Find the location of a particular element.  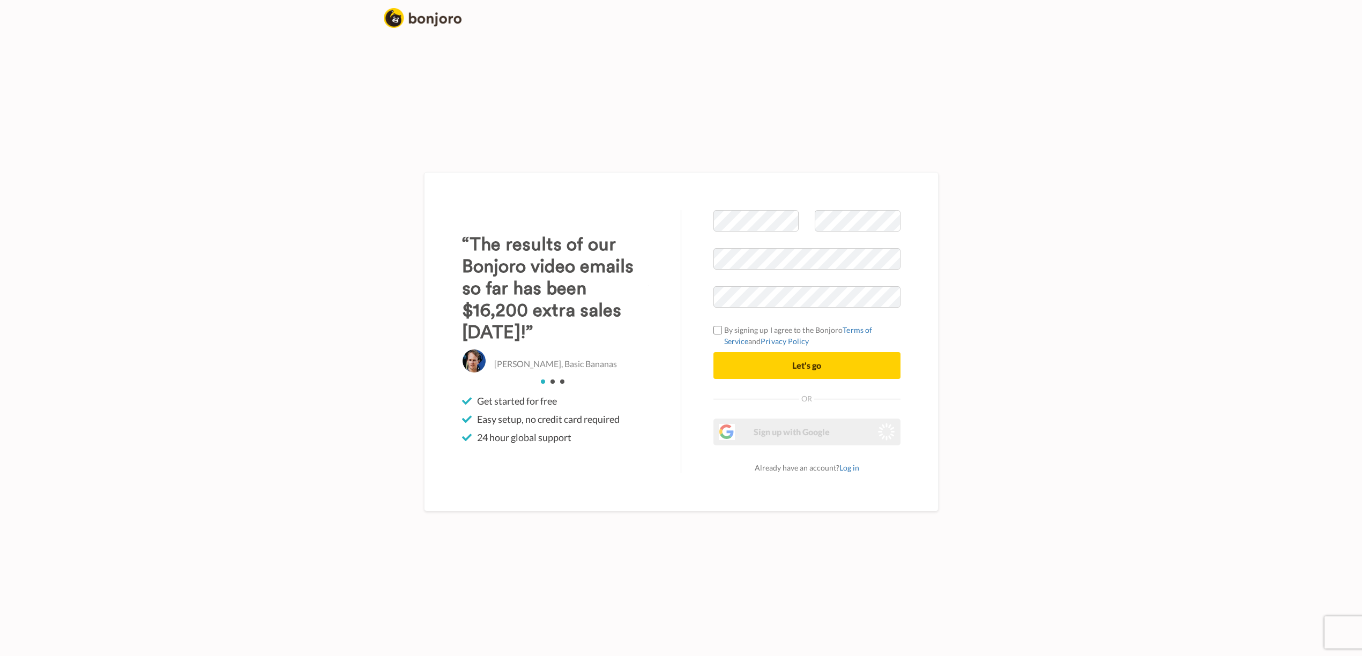

button: Let's go is located at coordinates (807, 366).